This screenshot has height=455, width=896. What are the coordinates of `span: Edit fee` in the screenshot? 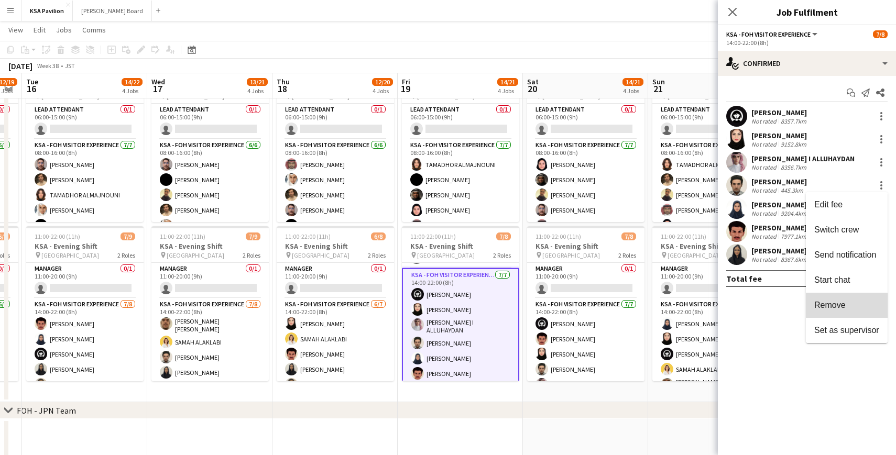 It's located at (829, 204).